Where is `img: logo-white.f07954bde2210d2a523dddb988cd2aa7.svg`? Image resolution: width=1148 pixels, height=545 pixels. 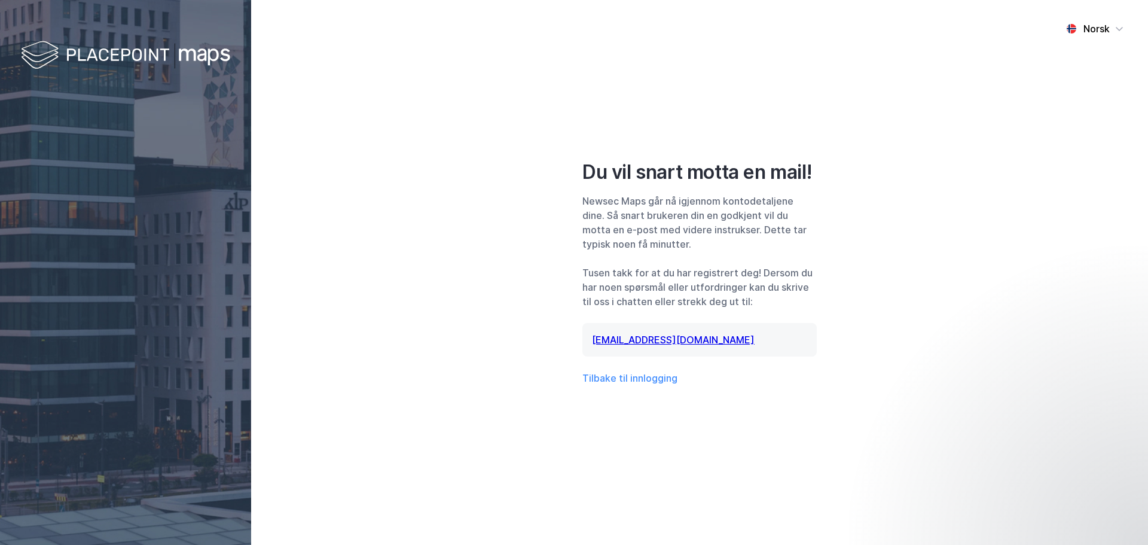
img: logo-white.f07954bde2210d2a523dddb988cd2aa7.svg is located at coordinates (126, 56).